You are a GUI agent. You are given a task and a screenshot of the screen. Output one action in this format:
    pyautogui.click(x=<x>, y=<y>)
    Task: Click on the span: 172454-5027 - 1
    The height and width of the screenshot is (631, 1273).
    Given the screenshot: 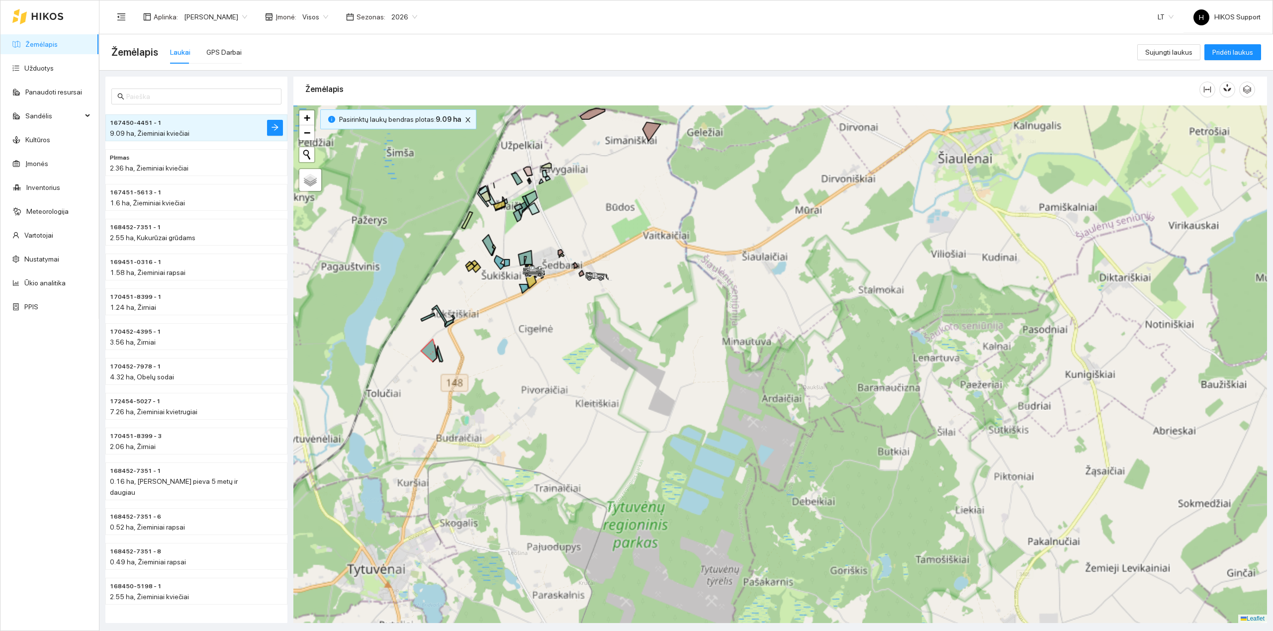 What is the action you would take?
    pyautogui.click(x=135, y=401)
    